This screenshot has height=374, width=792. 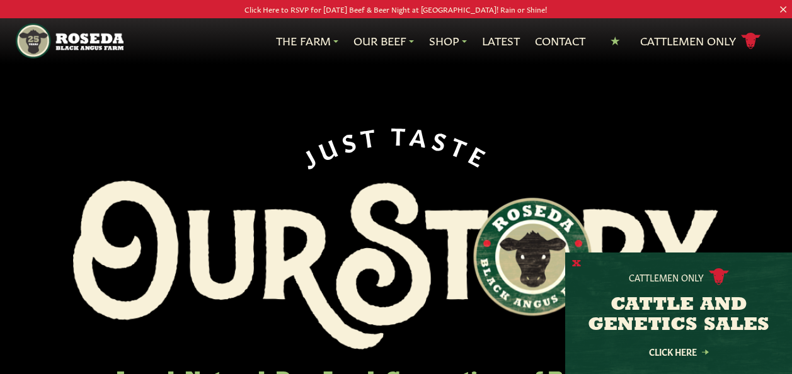 I want to click on span: J, so click(x=310, y=156).